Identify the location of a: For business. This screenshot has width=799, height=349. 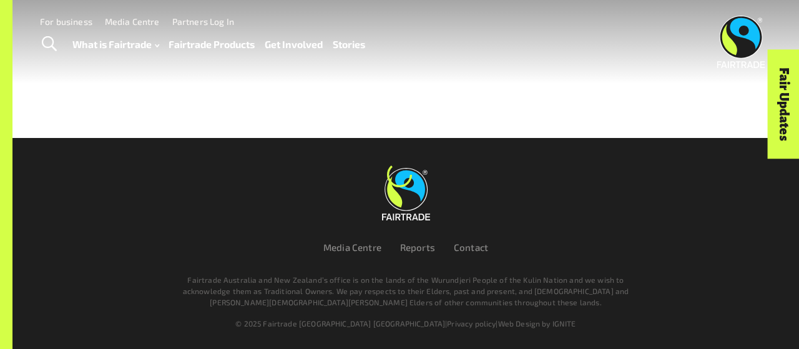
(66, 21).